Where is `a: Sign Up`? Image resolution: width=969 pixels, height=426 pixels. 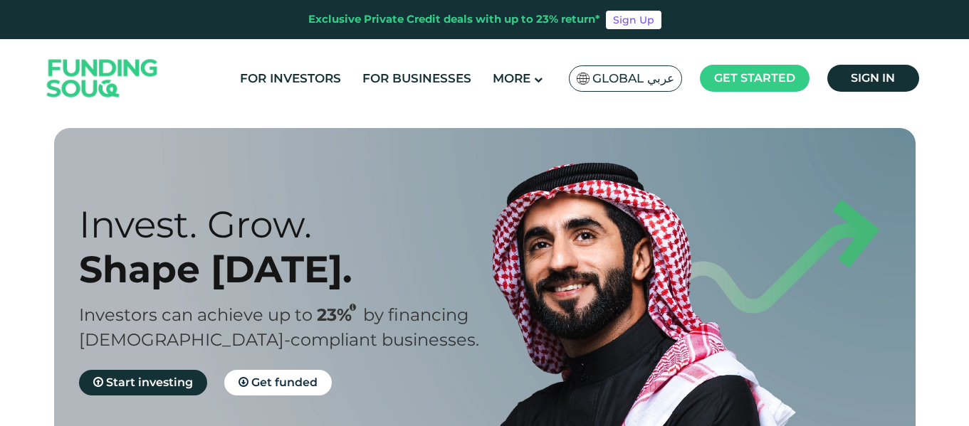 a: Sign Up is located at coordinates (634, 20).